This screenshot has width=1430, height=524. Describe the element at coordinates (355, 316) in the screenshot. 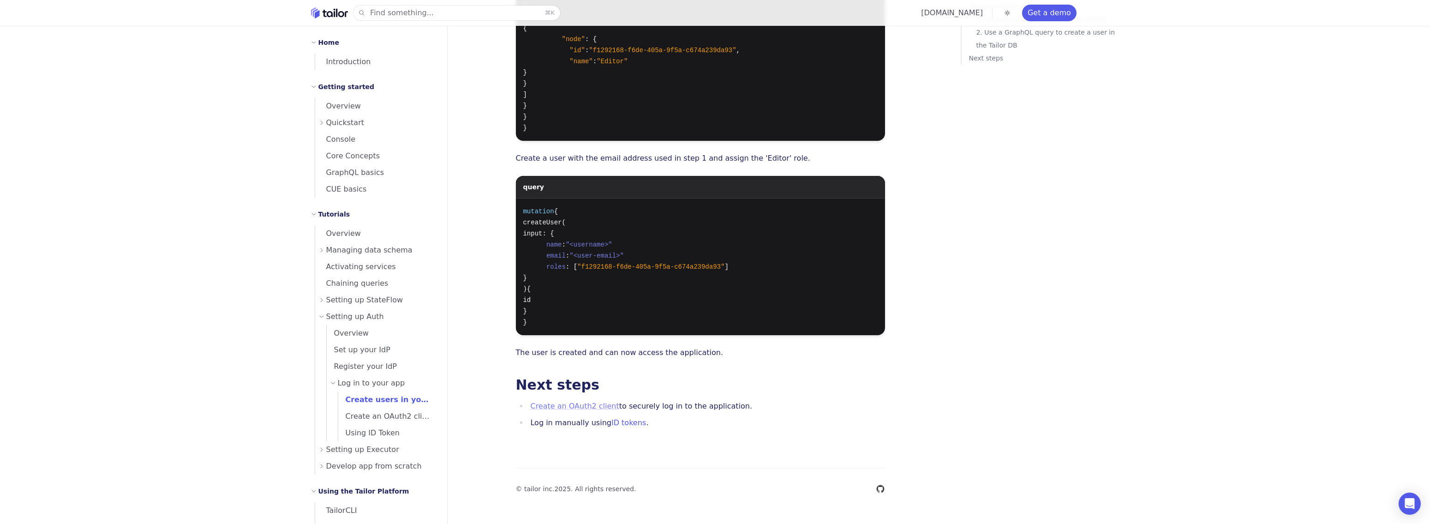

I see `span: Setting up Auth` at that location.